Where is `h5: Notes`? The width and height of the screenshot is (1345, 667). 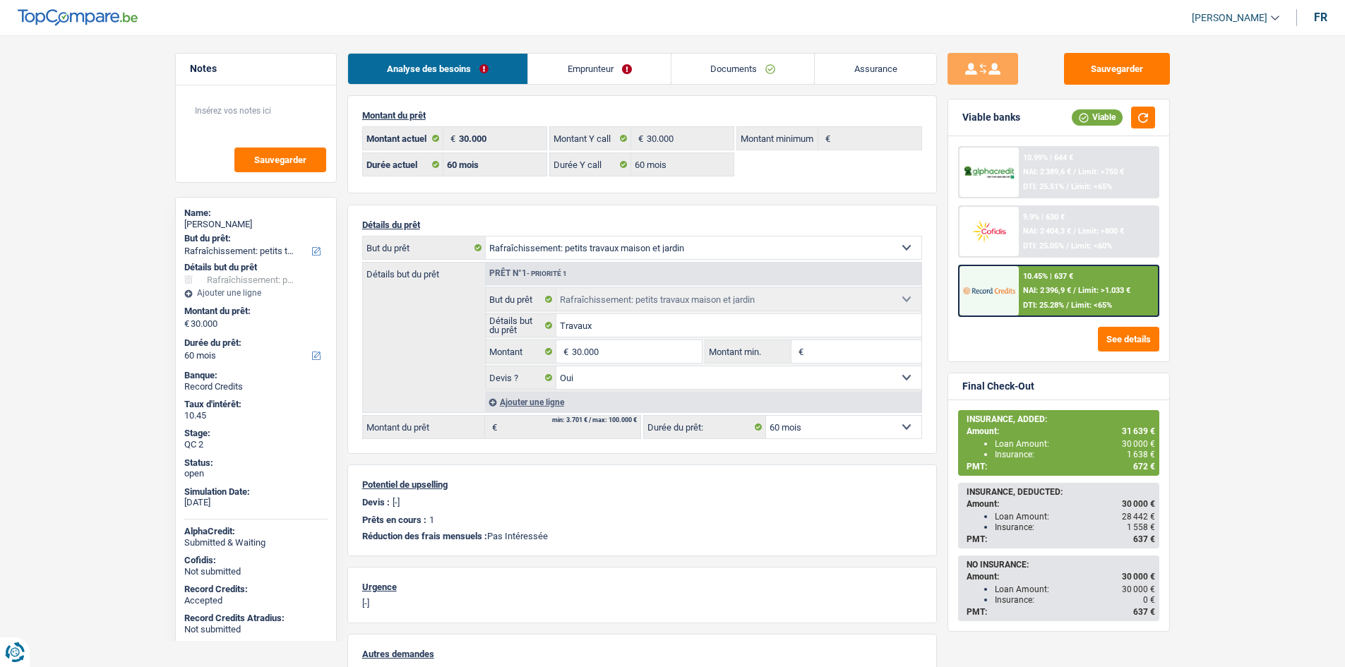 h5: Notes is located at coordinates (256, 69).